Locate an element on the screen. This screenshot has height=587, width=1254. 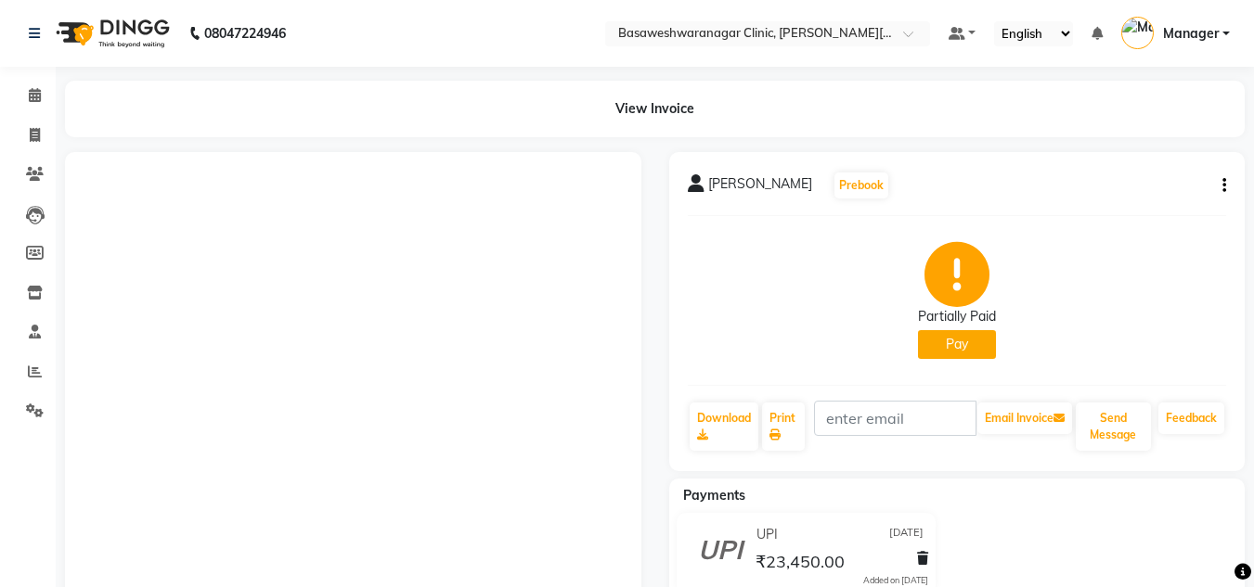
button: Prebook is located at coordinates (861, 186).